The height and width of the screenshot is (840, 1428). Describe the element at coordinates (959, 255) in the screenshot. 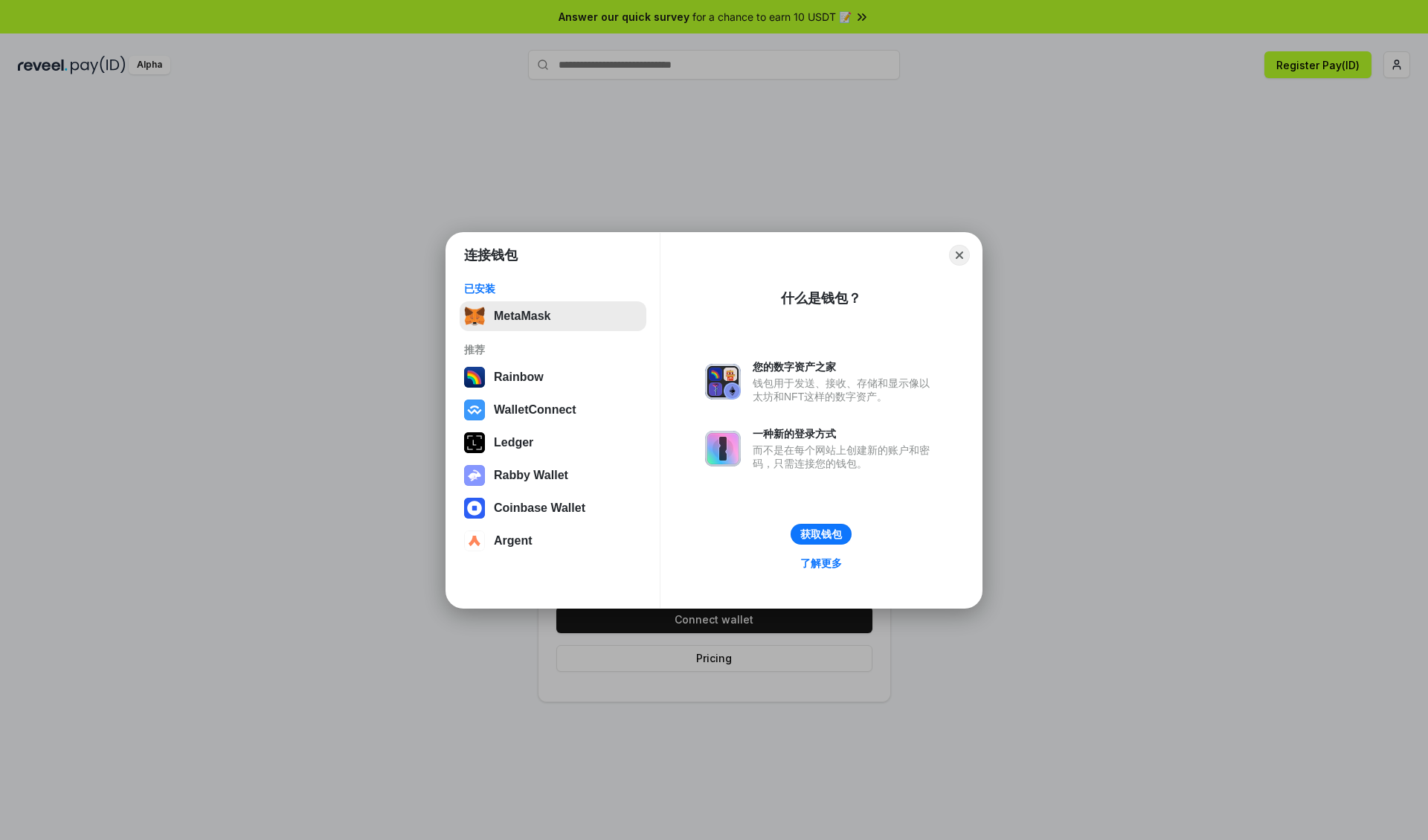

I see `button: Close` at that location.